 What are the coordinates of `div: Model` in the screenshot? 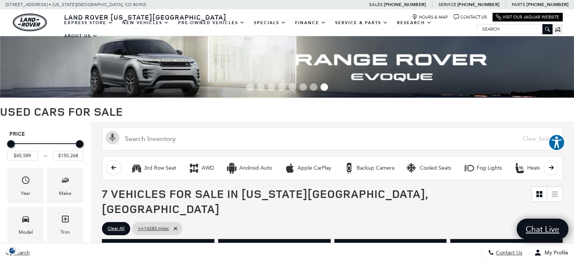 It's located at (26, 232).